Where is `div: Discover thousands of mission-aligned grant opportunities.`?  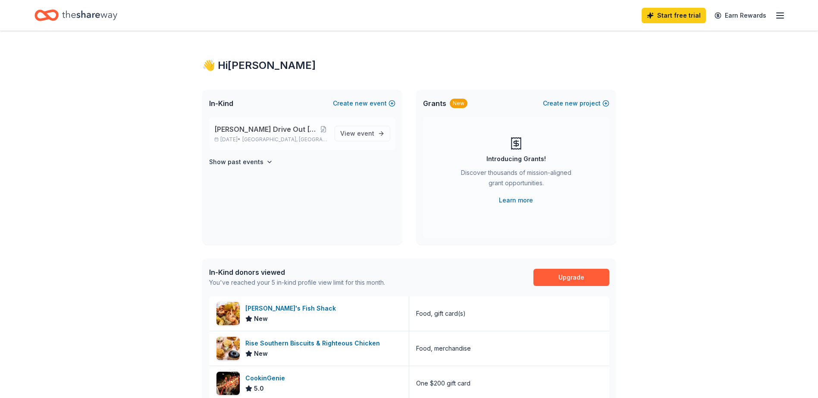 div: Discover thousands of mission-aligned grant opportunities. is located at coordinates (516, 180).